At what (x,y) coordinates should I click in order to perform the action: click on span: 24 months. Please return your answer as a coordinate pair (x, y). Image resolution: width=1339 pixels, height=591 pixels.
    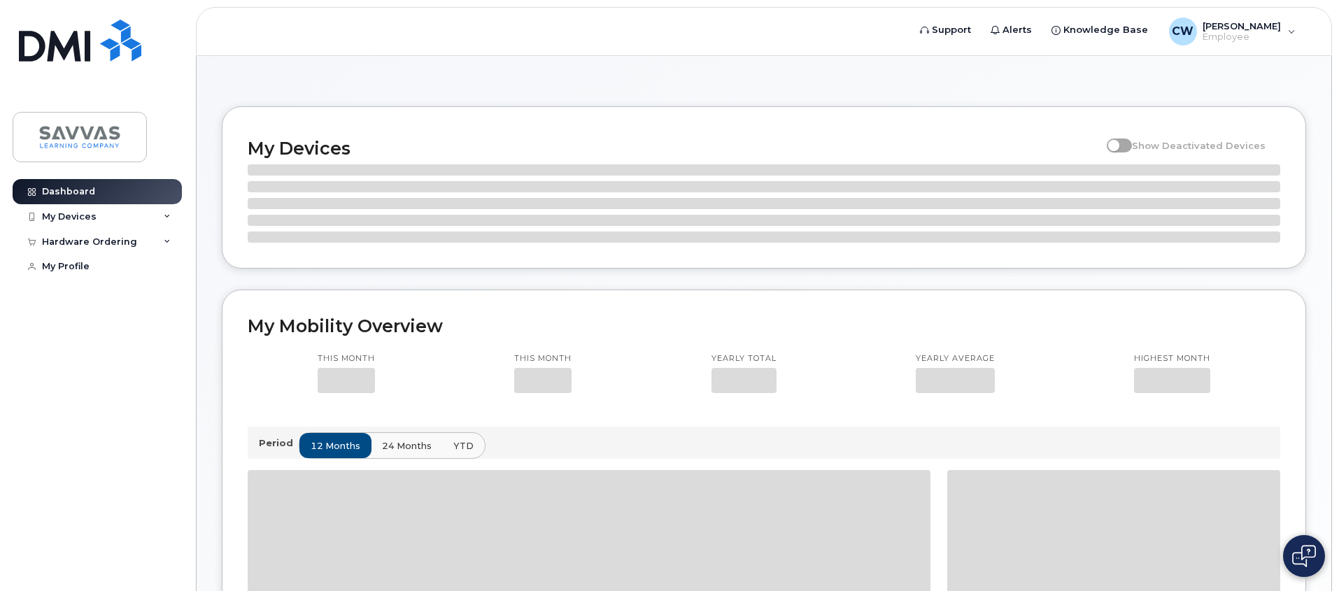
    Looking at the image, I should click on (406, 446).